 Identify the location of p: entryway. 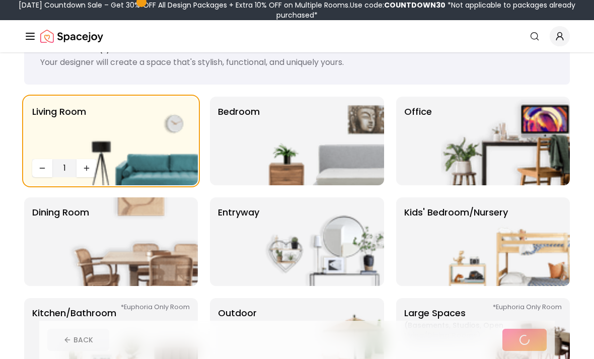
(238, 241).